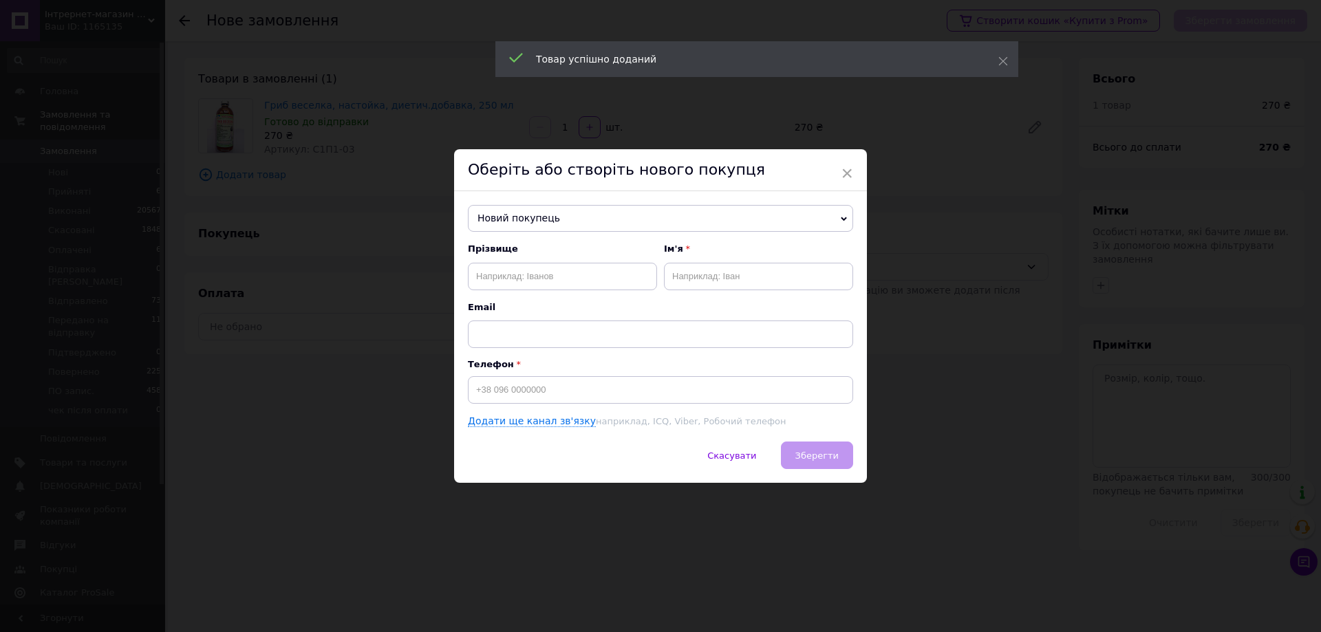  What do you see at coordinates (691, 421) in the screenshot?
I see `span: наприклад, ICQ, Viber, Робочий телефон` at bounding box center [691, 421].